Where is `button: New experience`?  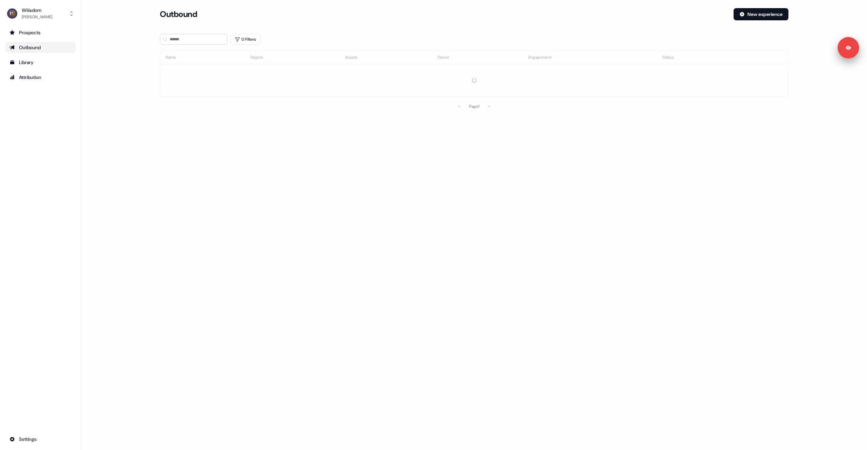 button: New experience is located at coordinates (761, 14).